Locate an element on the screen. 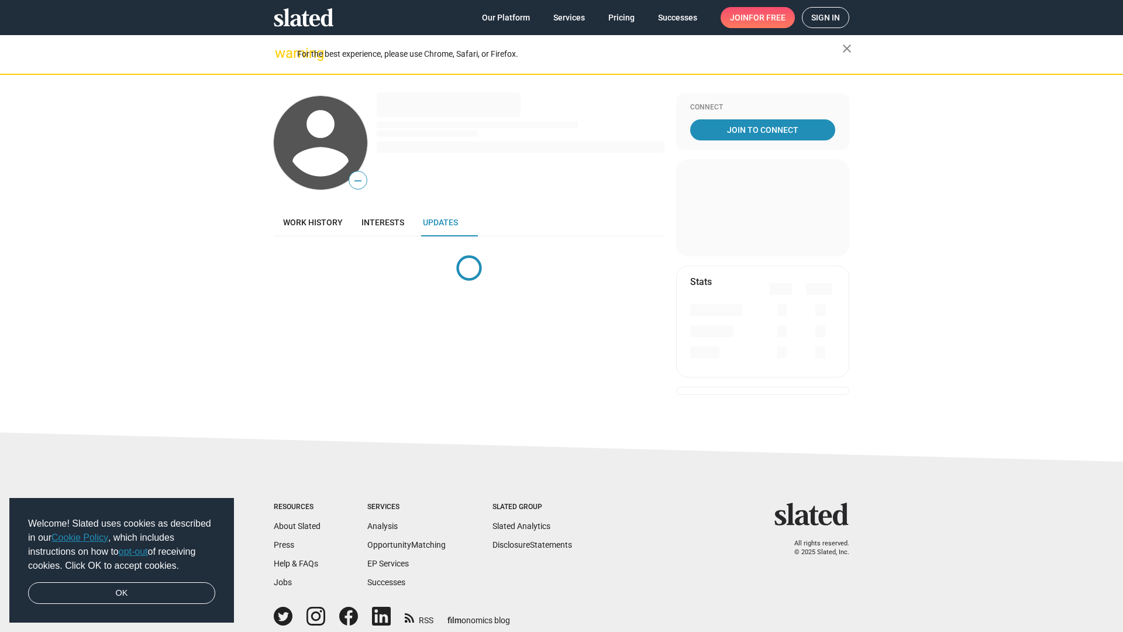 The image size is (1123, 632). span: Welcome! Slated uses cookies as described in our , which includes instructions on how to of recei... is located at coordinates (122, 544).